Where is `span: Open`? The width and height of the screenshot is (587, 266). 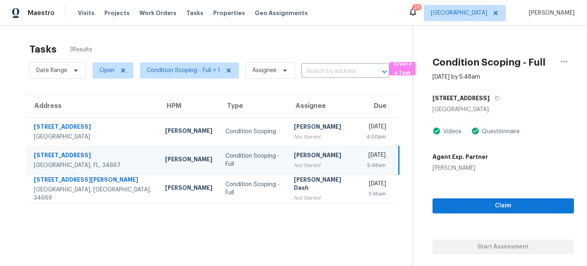
span: Open is located at coordinates (107, 71).